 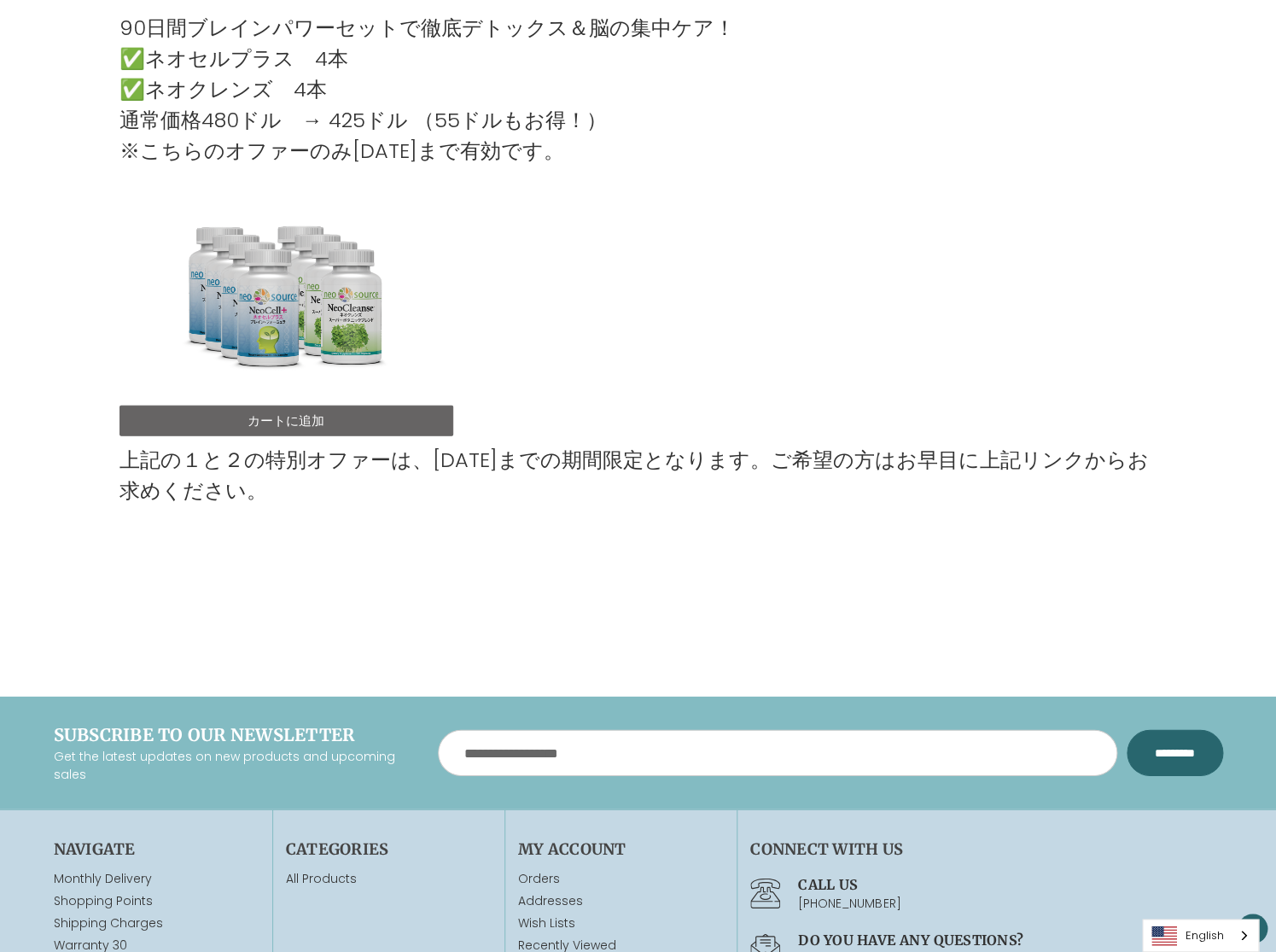 I want to click on p: ✅ネオセルプラス 4本, so click(x=427, y=58).